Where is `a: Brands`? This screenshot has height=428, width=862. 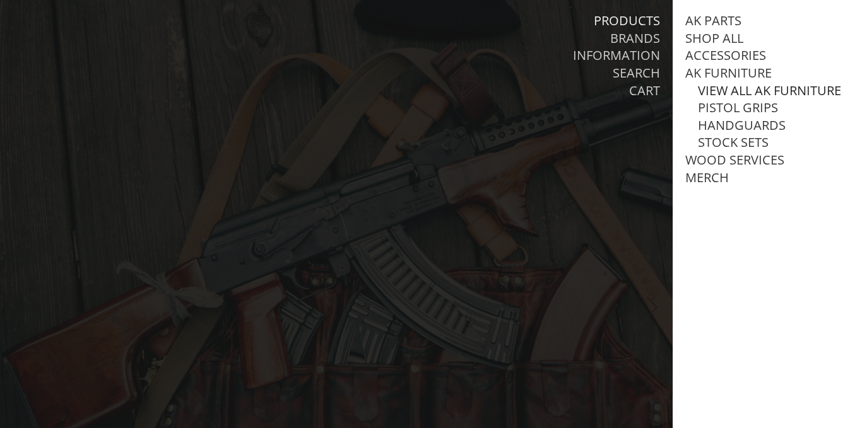
a: Brands is located at coordinates (635, 38).